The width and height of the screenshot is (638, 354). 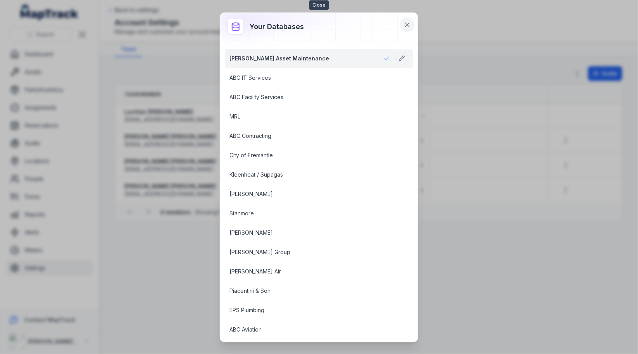 What do you see at coordinates (310, 155) in the screenshot?
I see `a: City of Fremantle` at bounding box center [310, 155].